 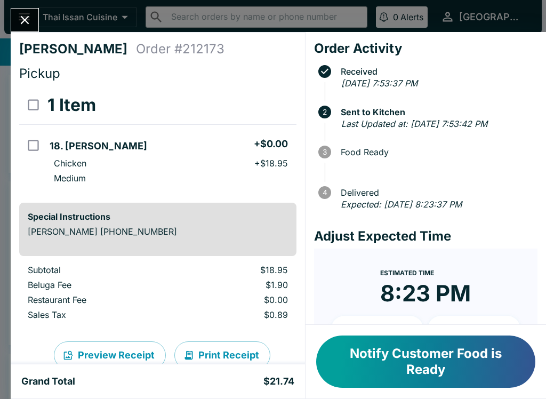 I want to click on button: Close, so click(x=25, y=20).